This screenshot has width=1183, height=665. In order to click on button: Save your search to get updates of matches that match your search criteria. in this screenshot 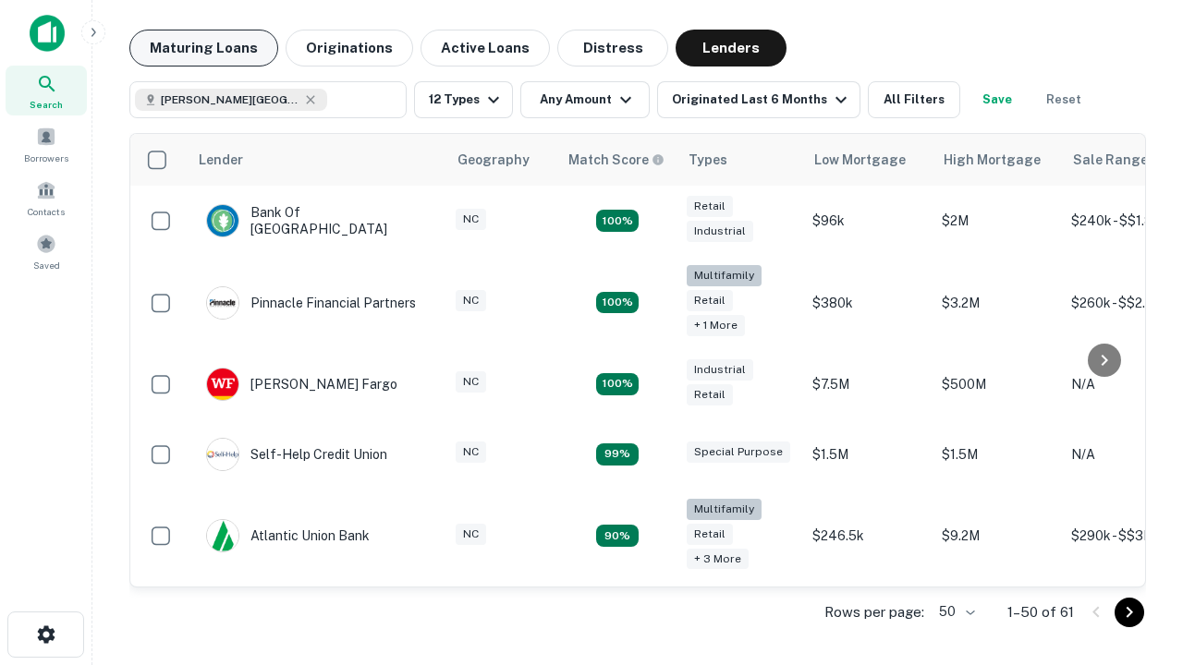, I will do `click(997, 100)`.